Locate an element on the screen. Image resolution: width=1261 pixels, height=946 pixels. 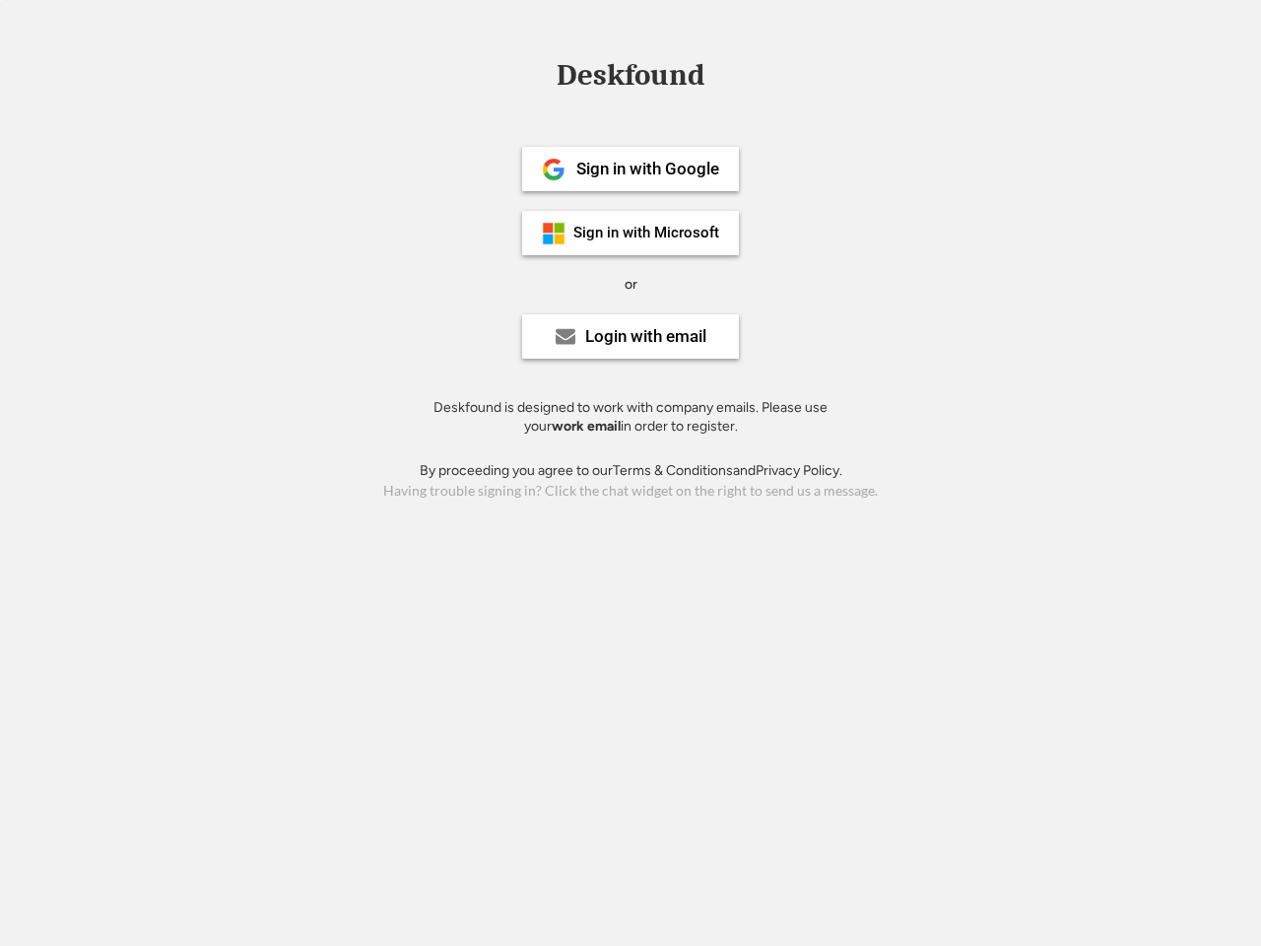
div: Sign in with Google is located at coordinates (647, 168).